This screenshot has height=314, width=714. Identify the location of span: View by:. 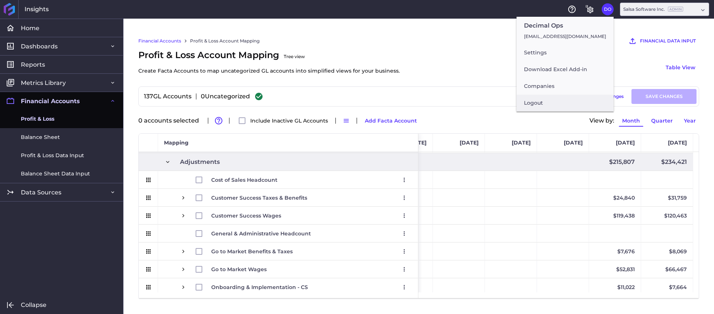
(602, 121).